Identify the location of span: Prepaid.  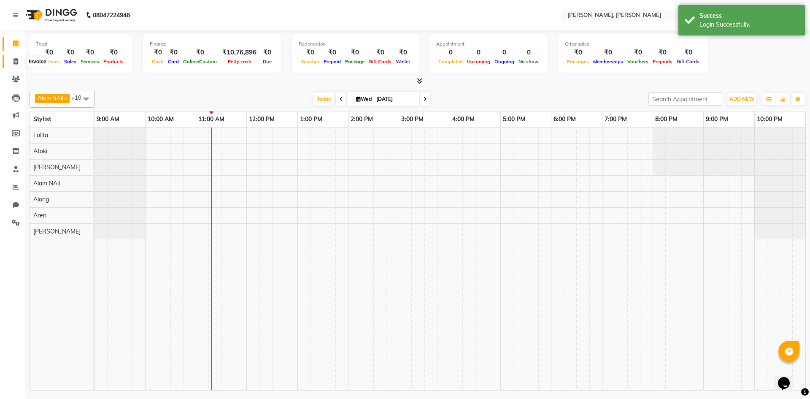
(332, 62).